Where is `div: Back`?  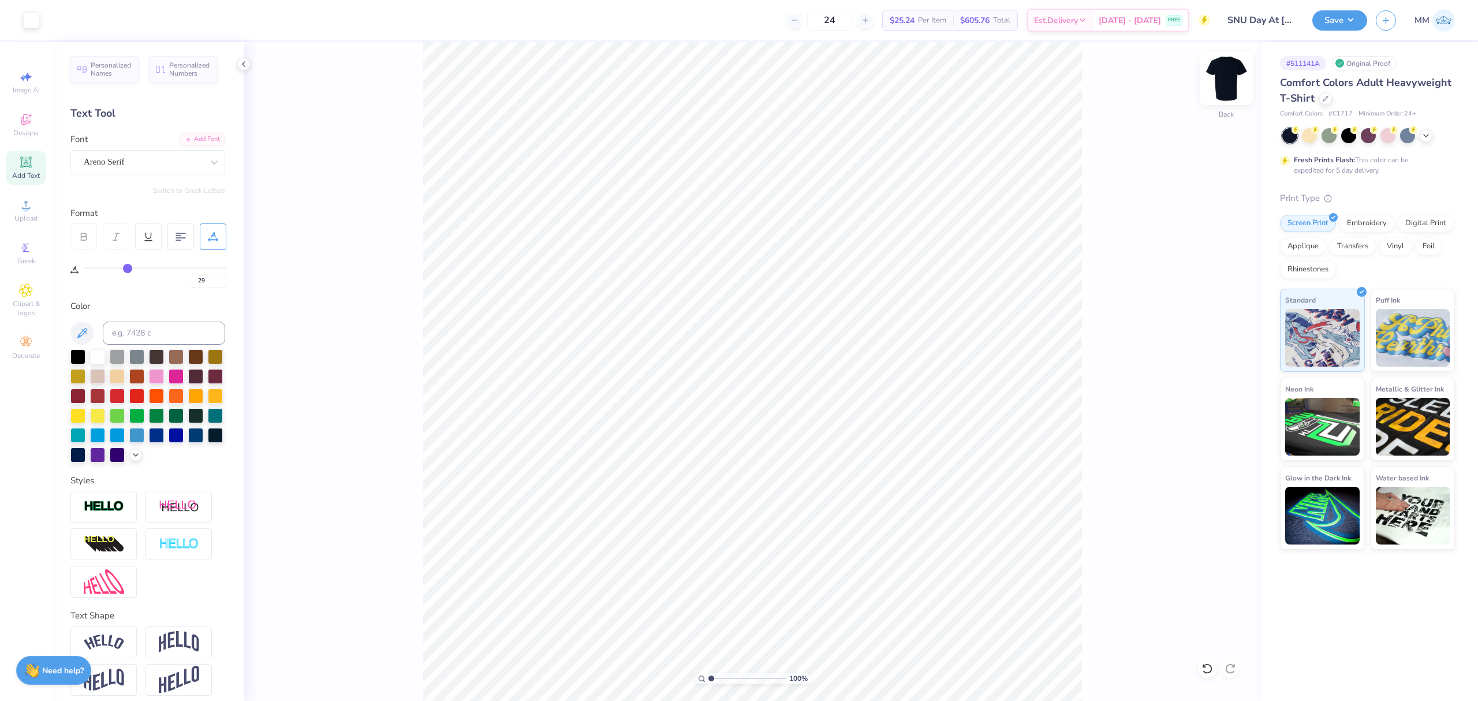 div: Back is located at coordinates (1226, 114).